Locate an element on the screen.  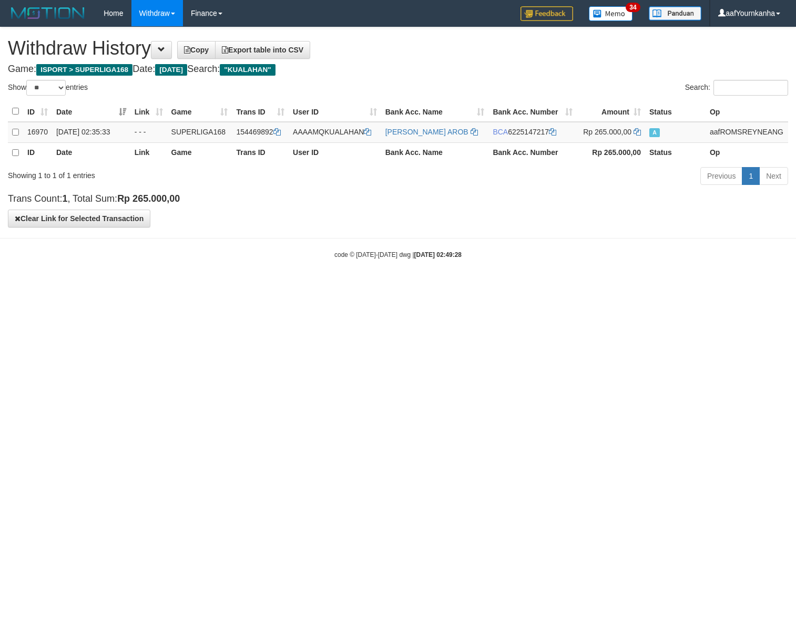
th: Bank Acc. Name: activate to sort column ascending is located at coordinates (435, 111).